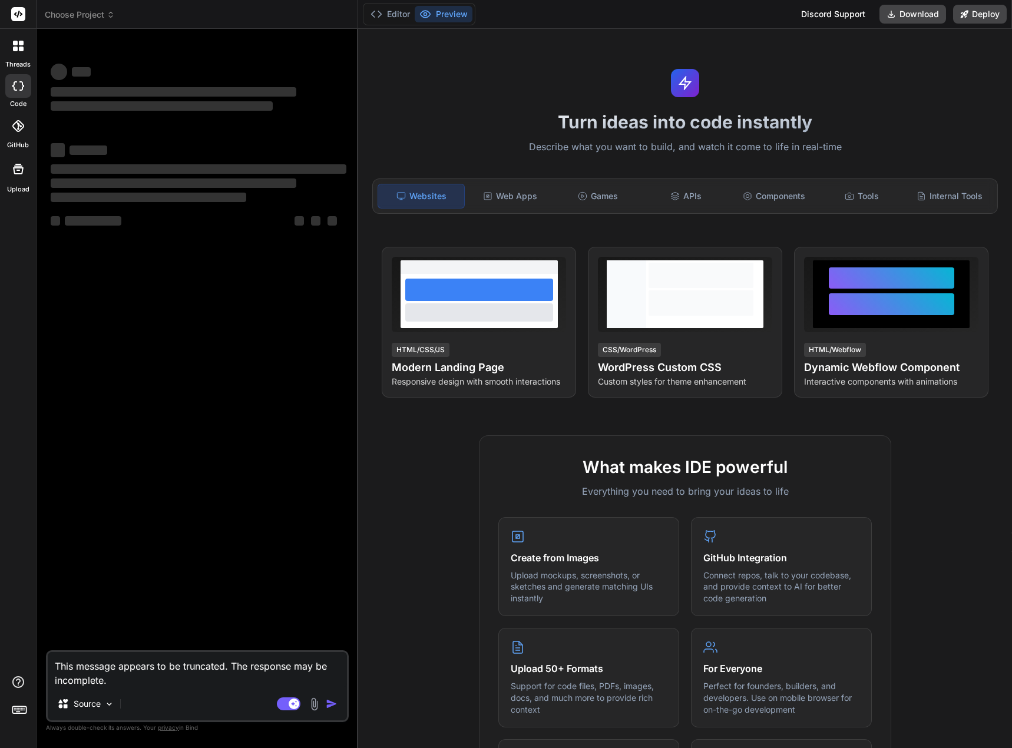 The width and height of the screenshot is (1012, 748). I want to click on p: Source, so click(87, 704).